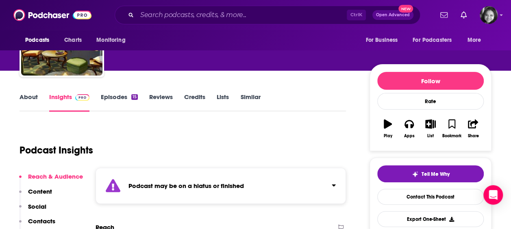 Image resolution: width=511 pixels, height=229 pixels. I want to click on a: Episodes15, so click(119, 103).